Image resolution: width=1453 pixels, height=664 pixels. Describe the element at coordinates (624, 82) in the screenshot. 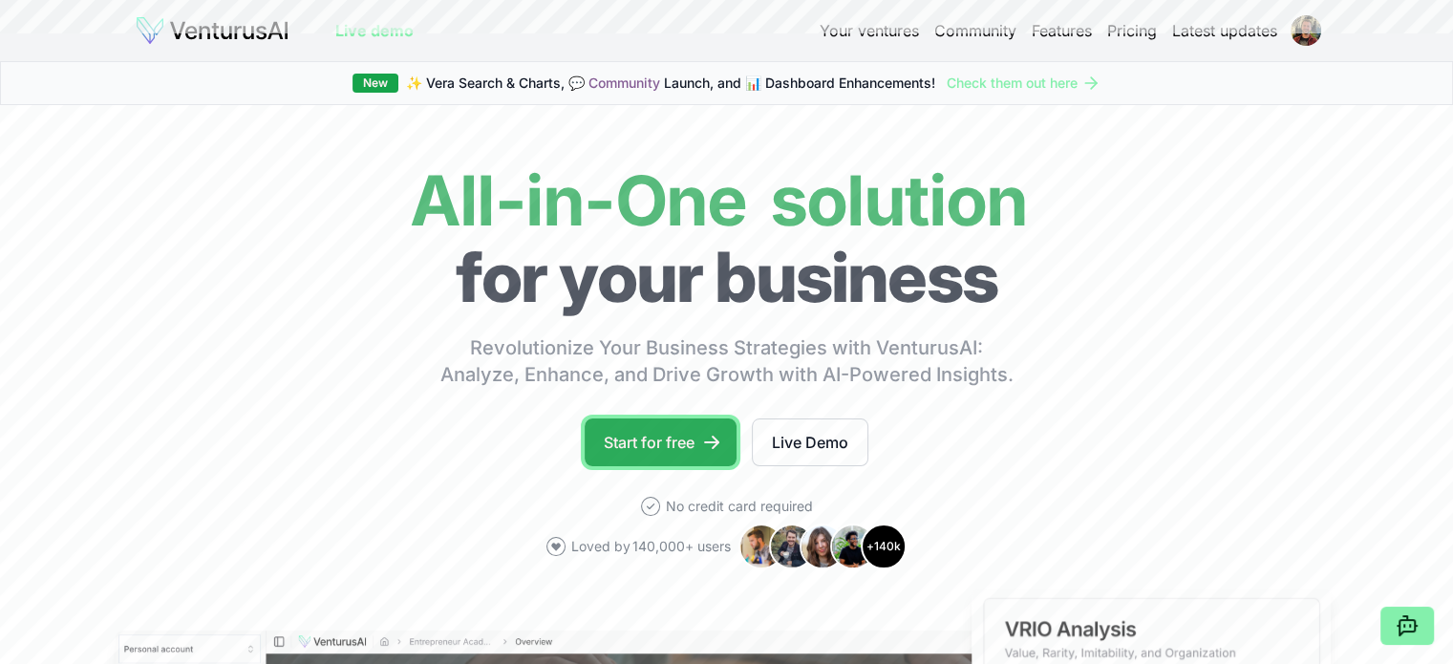

I see `a: Community` at that location.